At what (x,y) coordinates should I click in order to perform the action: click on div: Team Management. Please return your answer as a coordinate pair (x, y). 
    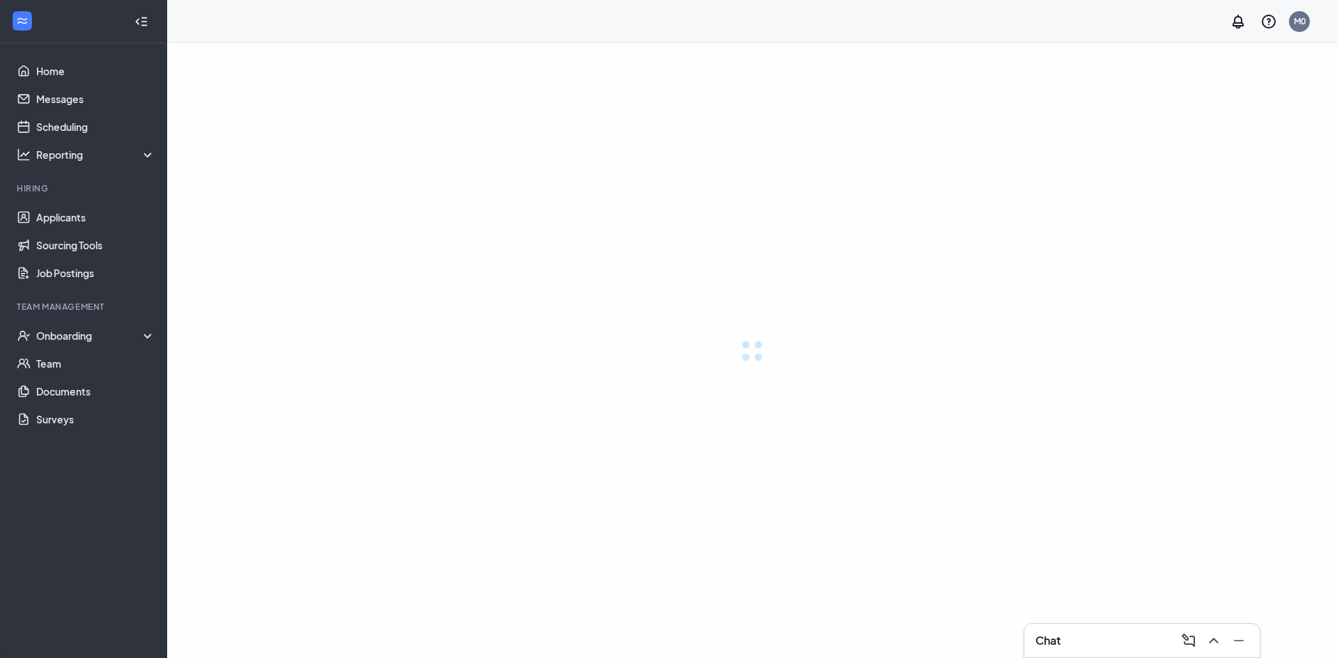
    Looking at the image, I should click on (84, 306).